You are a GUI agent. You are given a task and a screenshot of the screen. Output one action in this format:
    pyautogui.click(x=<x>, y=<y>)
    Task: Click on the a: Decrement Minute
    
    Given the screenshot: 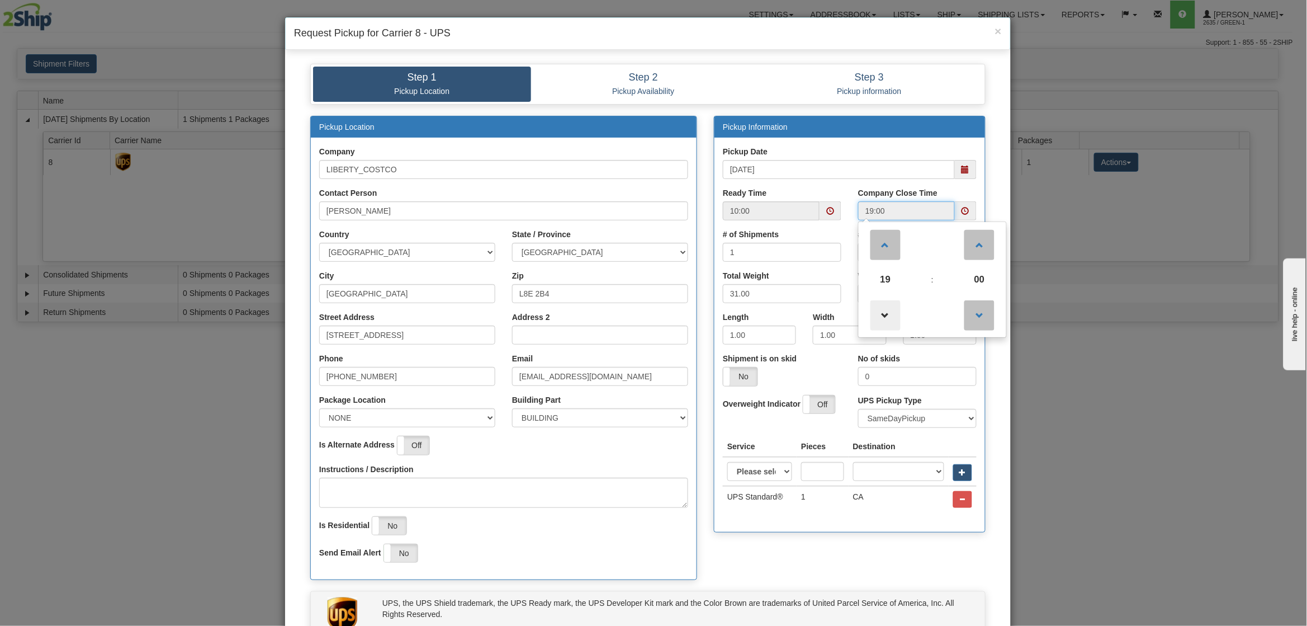 What is the action you would take?
    pyautogui.click(x=980, y=315)
    